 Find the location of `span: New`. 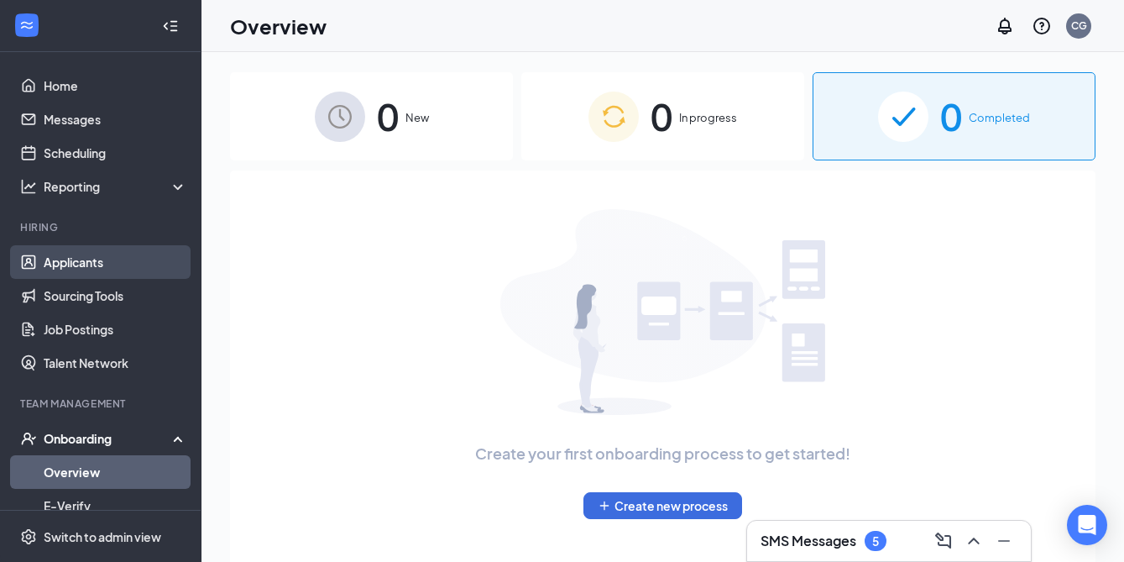

span: New is located at coordinates (417, 118).